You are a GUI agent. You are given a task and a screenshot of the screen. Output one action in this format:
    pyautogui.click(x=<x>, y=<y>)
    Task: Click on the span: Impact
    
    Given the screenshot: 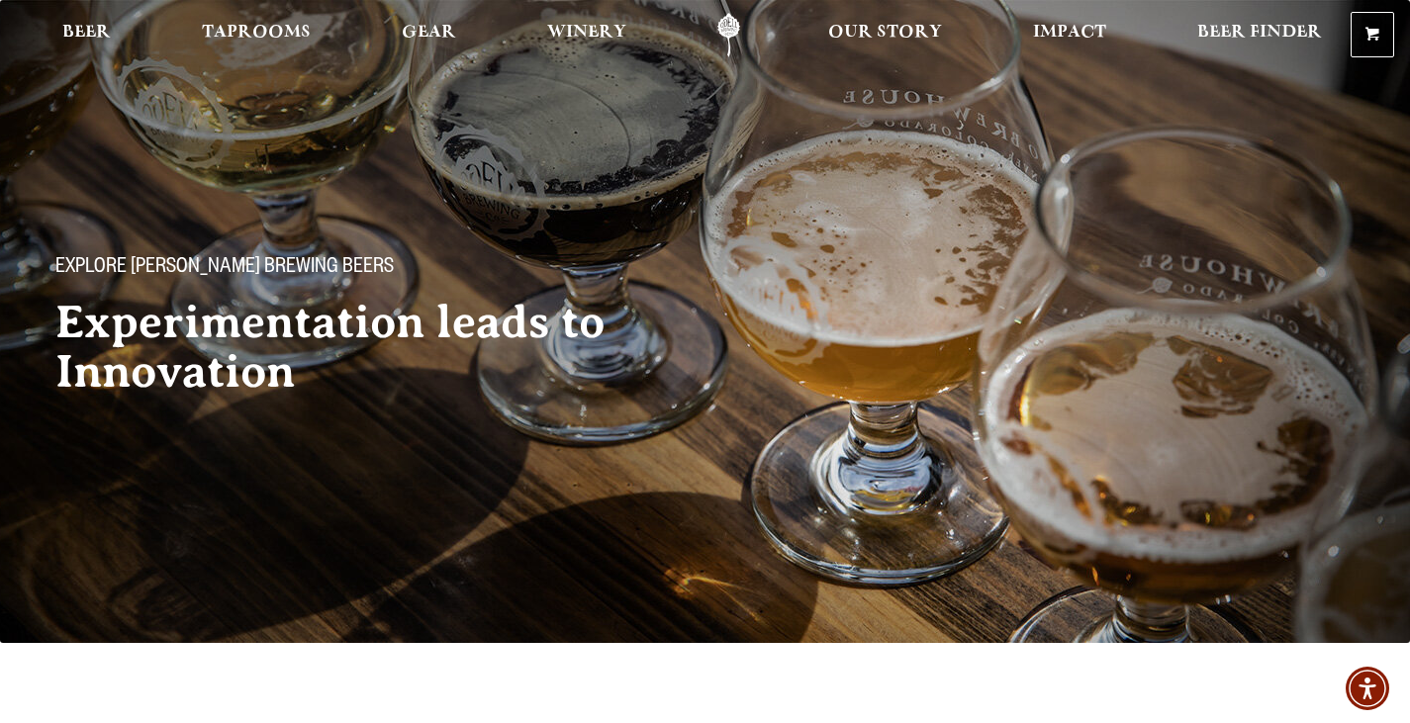 What is the action you would take?
    pyautogui.click(x=1070, y=33)
    